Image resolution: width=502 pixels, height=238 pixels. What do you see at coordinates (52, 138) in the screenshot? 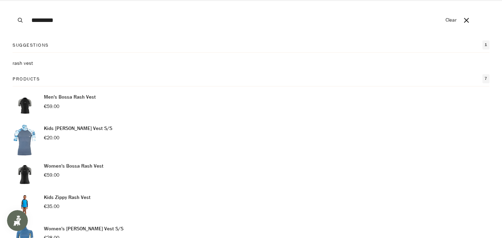
I see `span: €20.00` at bounding box center [52, 138].